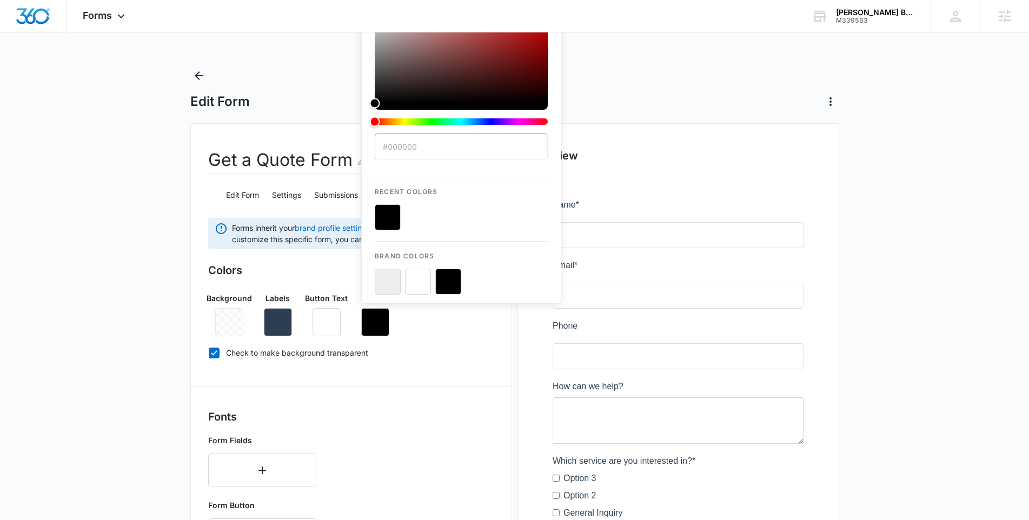 The image size is (1029, 520). Describe the element at coordinates (678, 156) in the screenshot. I see `h2: Preview` at that location.